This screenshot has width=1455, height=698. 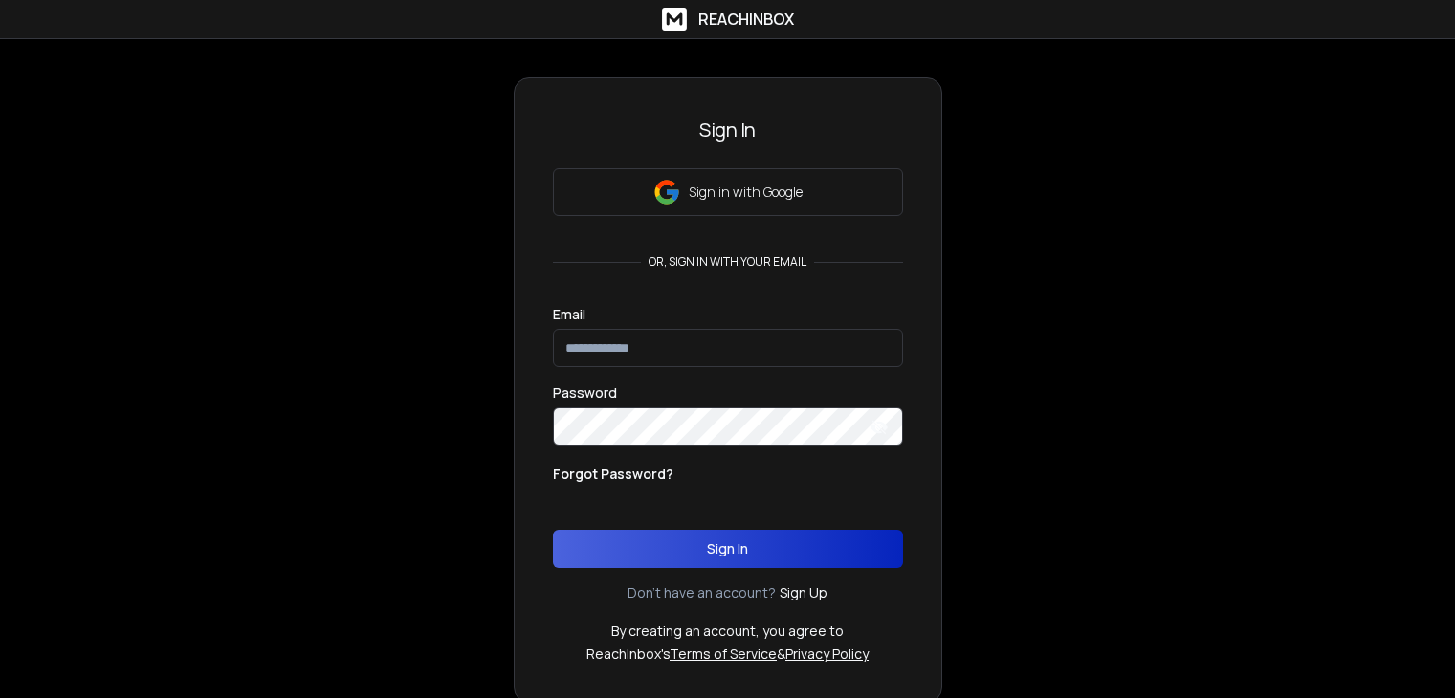 What do you see at coordinates (804, 593) in the screenshot?
I see `a: Sign Up` at bounding box center [804, 593].